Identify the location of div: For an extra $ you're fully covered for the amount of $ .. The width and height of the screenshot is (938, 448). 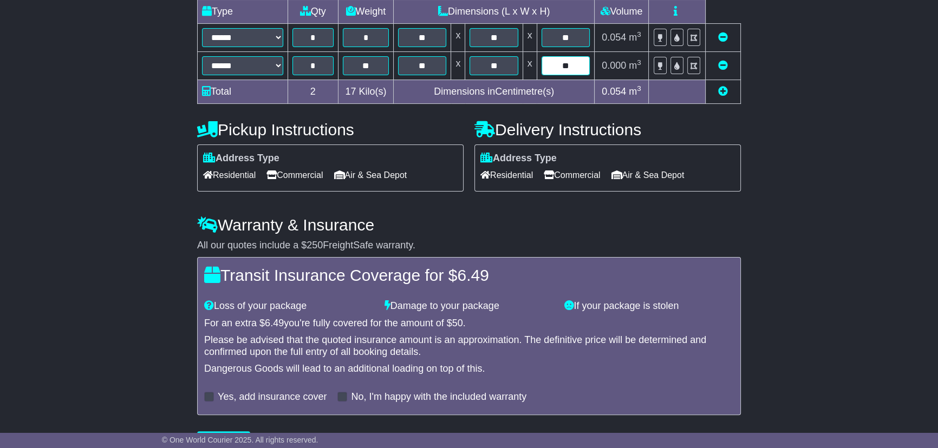
(469, 324).